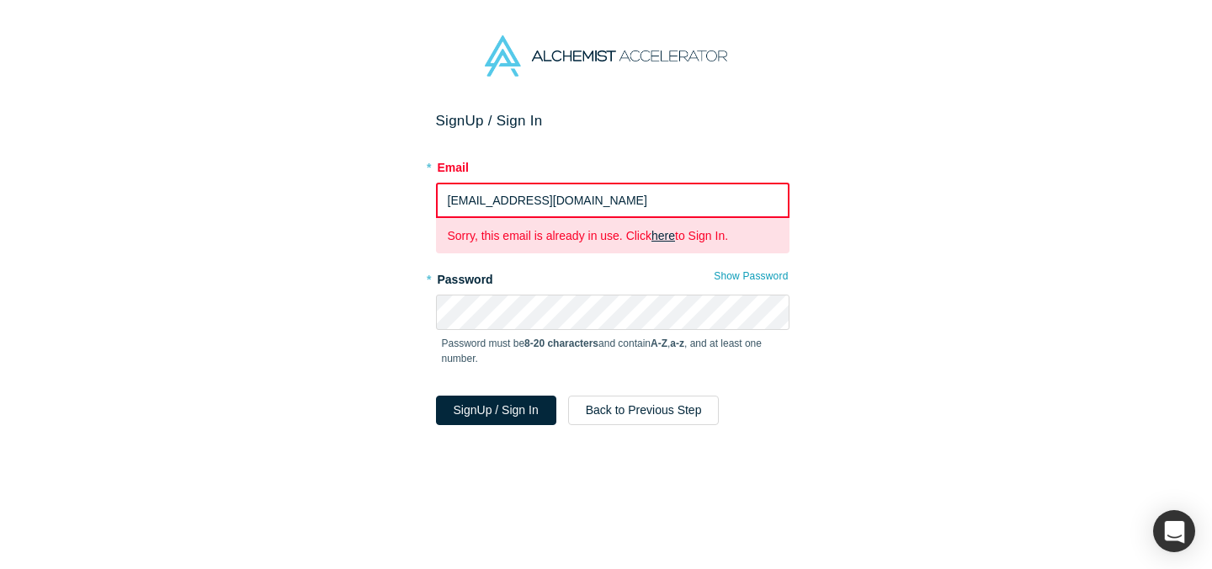 The width and height of the screenshot is (1212, 569). I want to click on strong: A-Z, so click(659, 343).